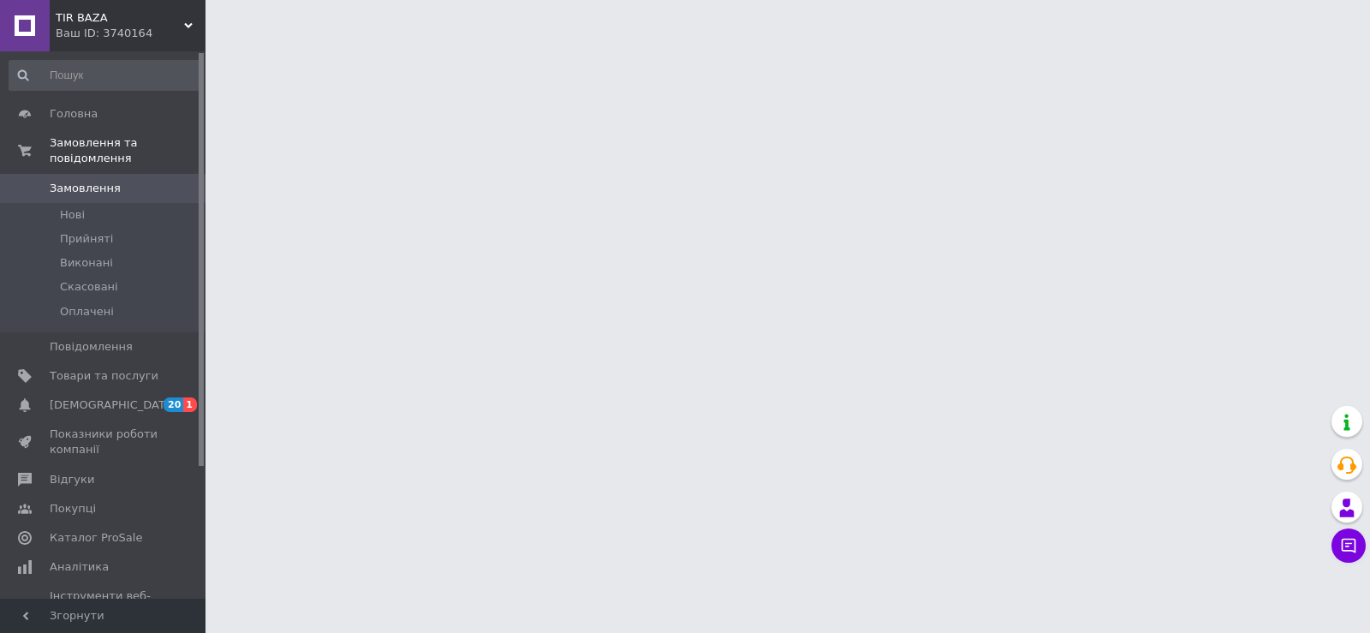 This screenshot has height=633, width=1370. I want to click on span: Відгуки, so click(72, 480).